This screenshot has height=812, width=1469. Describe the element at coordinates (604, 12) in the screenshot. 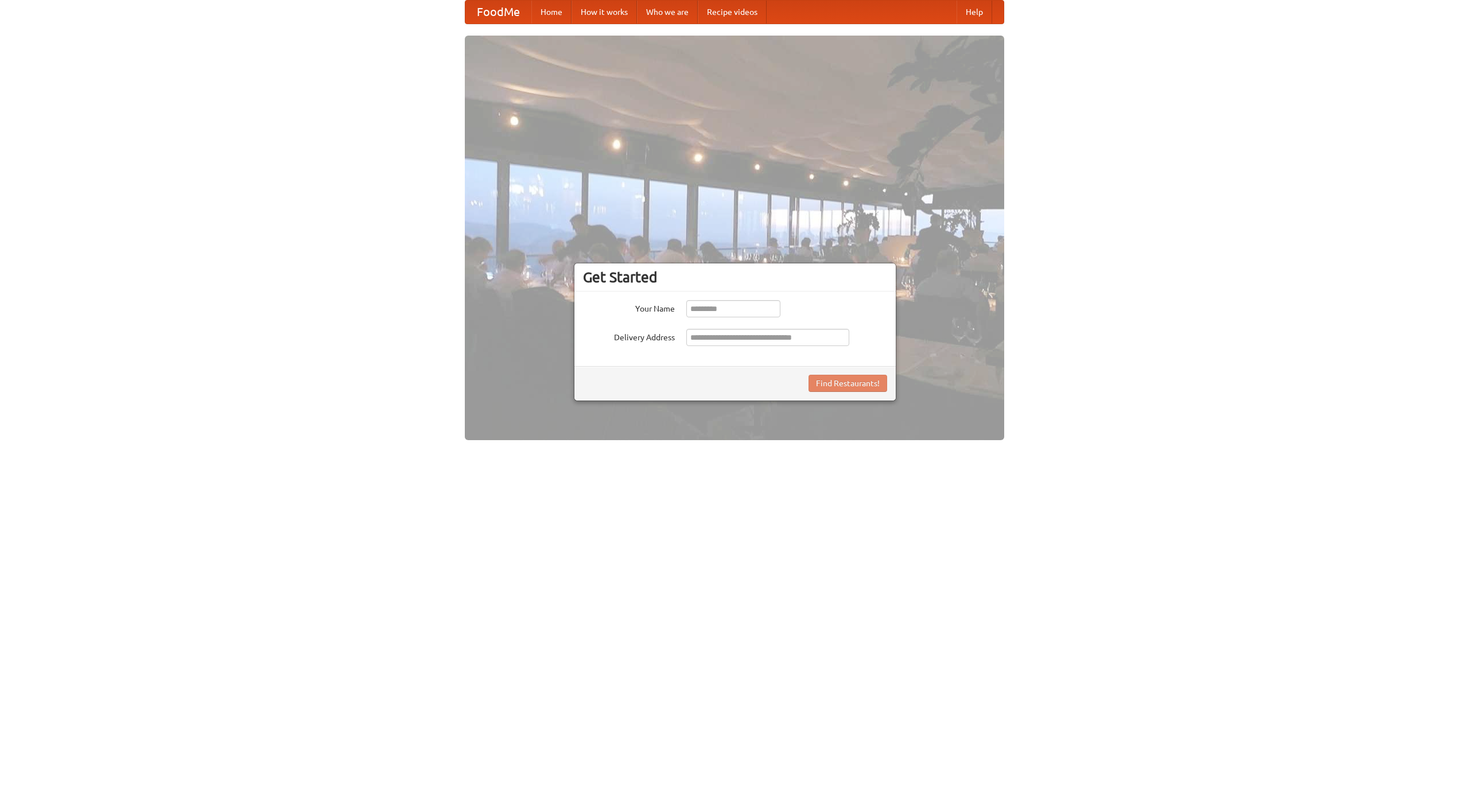

I see `a: How it works` at that location.